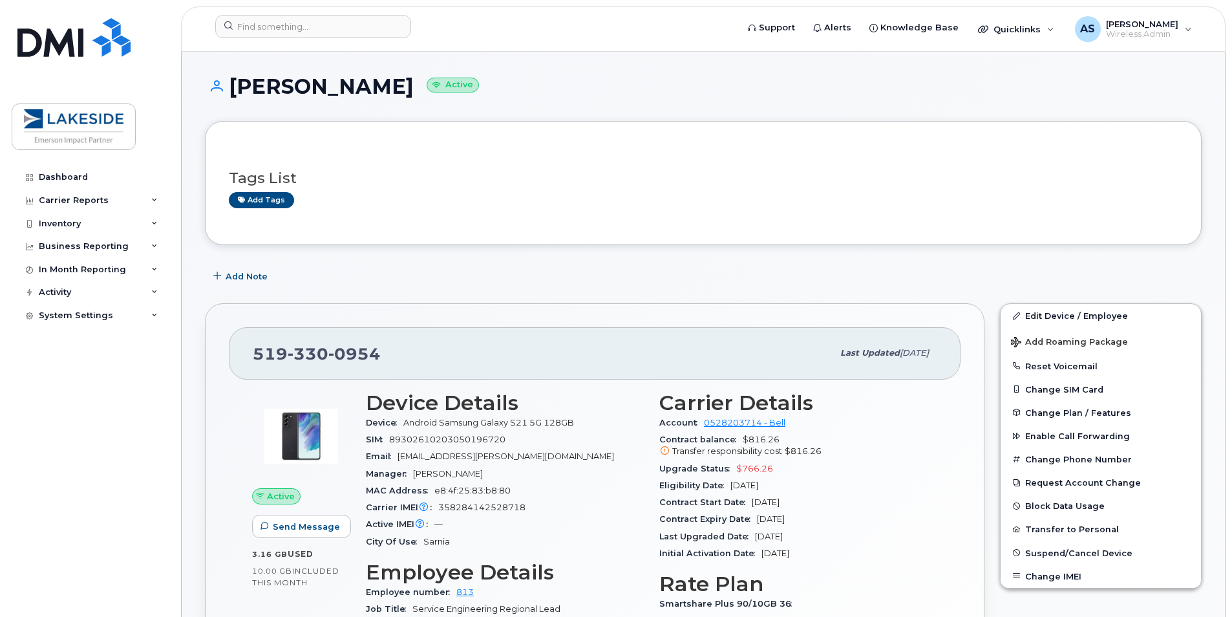 This screenshot has height=617, width=1232. What do you see at coordinates (1101, 576) in the screenshot?
I see `button: Change IMEI` at bounding box center [1101, 576].